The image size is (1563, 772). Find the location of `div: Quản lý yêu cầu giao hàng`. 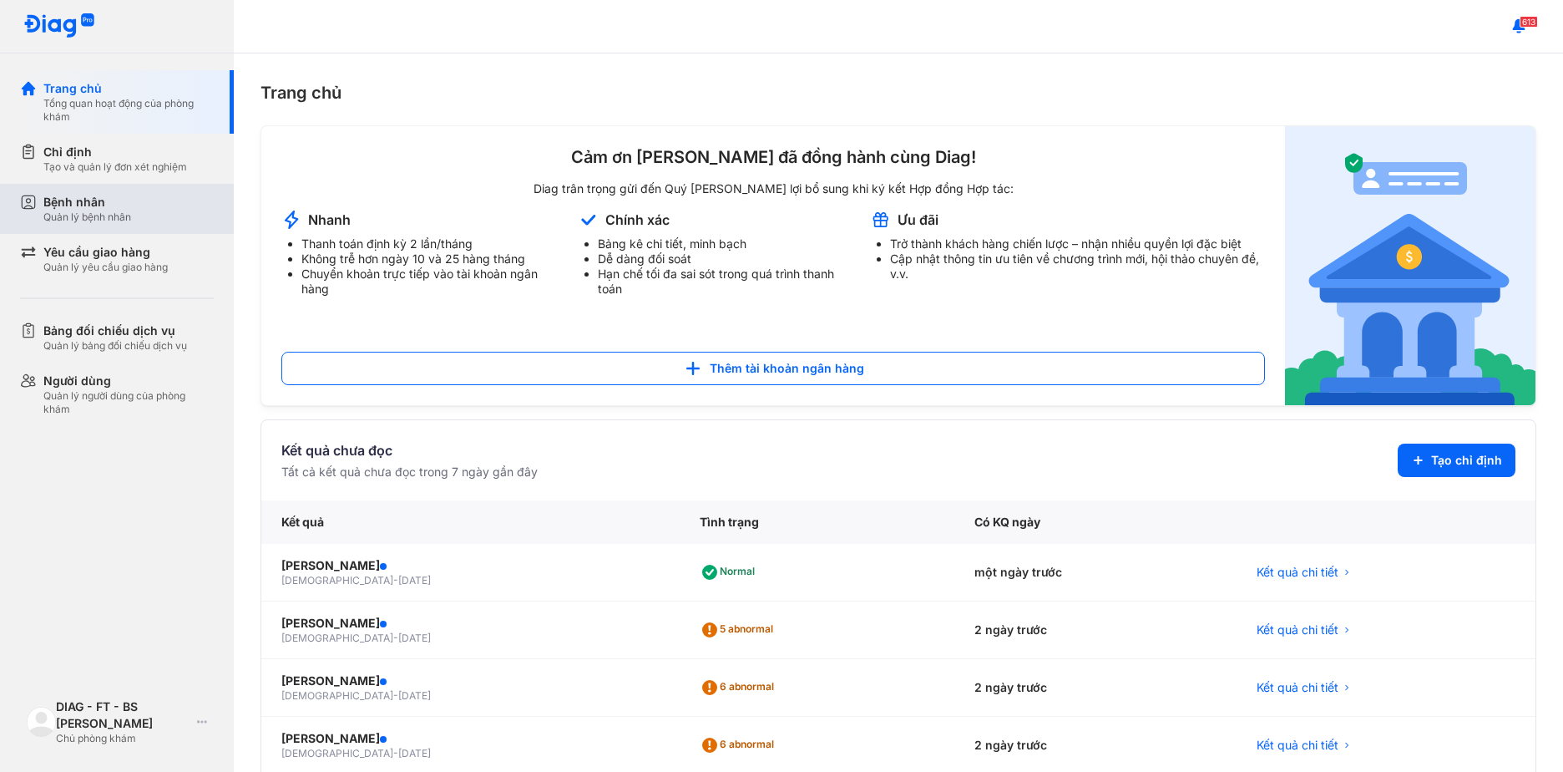

div: Quản lý yêu cầu giao hàng is located at coordinates (105, 267).